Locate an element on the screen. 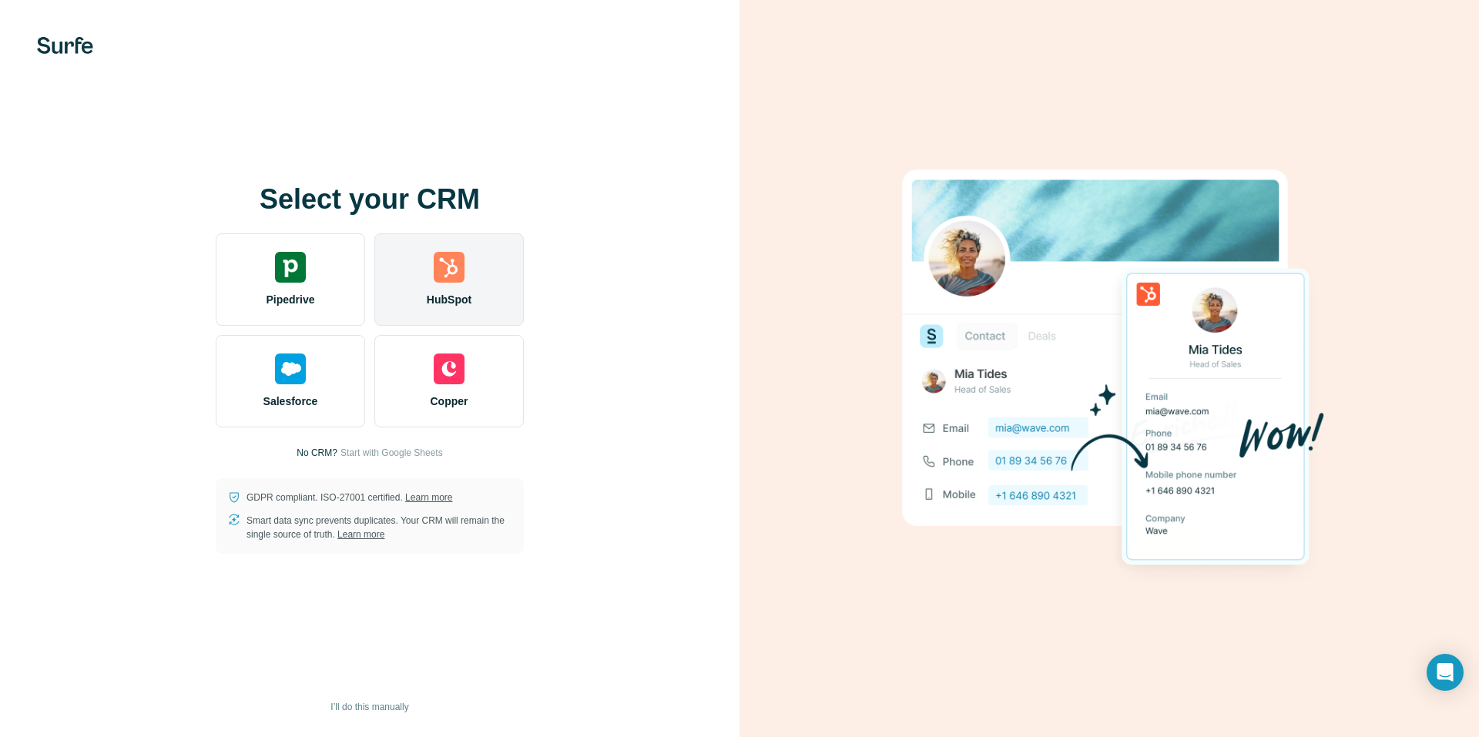 This screenshot has width=1479, height=737. span: I’ll do this manually is located at coordinates (369, 707).